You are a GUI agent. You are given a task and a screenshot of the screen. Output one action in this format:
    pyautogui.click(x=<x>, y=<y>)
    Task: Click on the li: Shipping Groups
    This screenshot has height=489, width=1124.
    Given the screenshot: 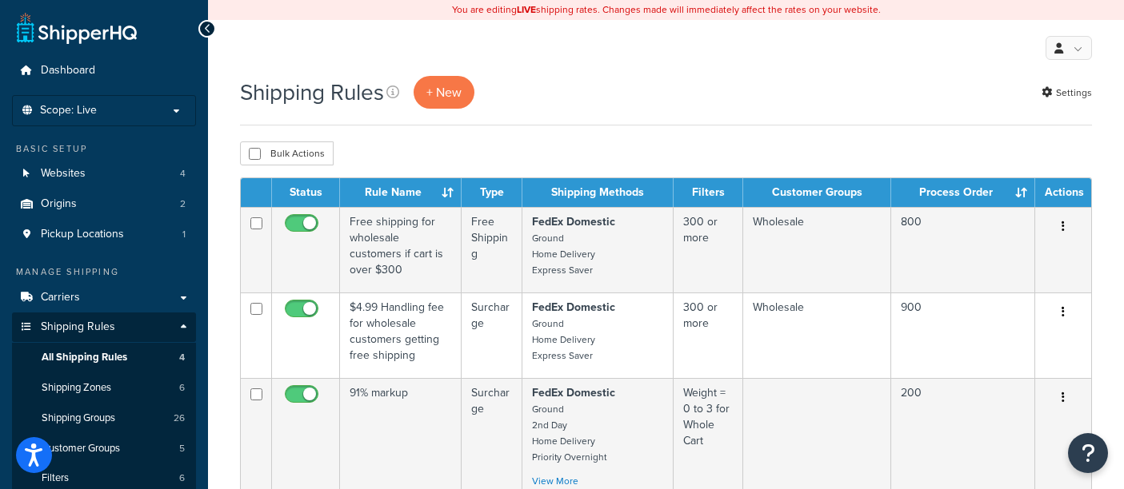 What is the action you would take?
    pyautogui.click(x=104, y=418)
    